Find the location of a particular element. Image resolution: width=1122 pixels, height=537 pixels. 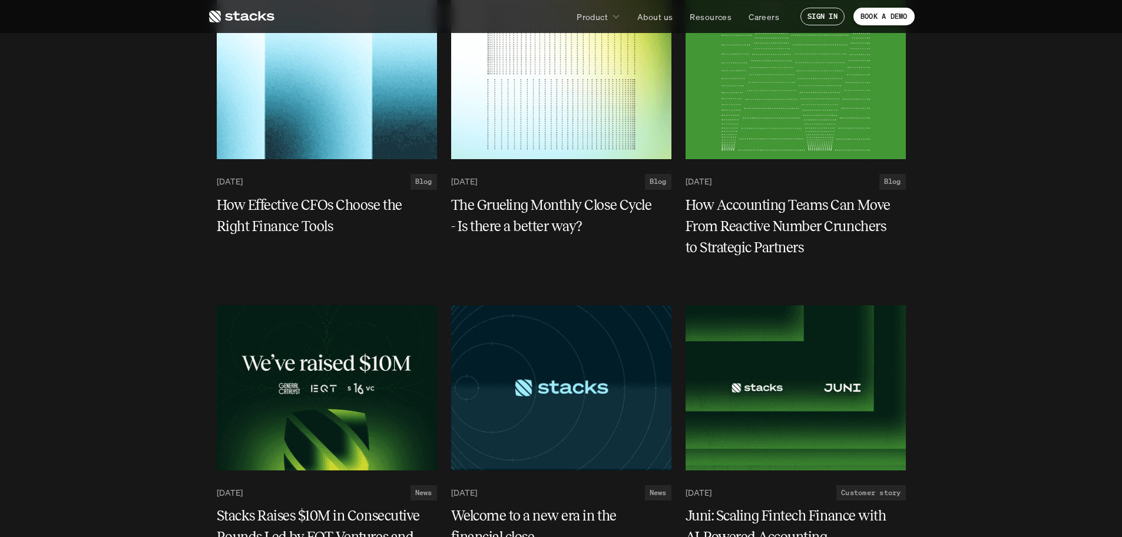

p: SIGN IN is located at coordinates (822, 16).